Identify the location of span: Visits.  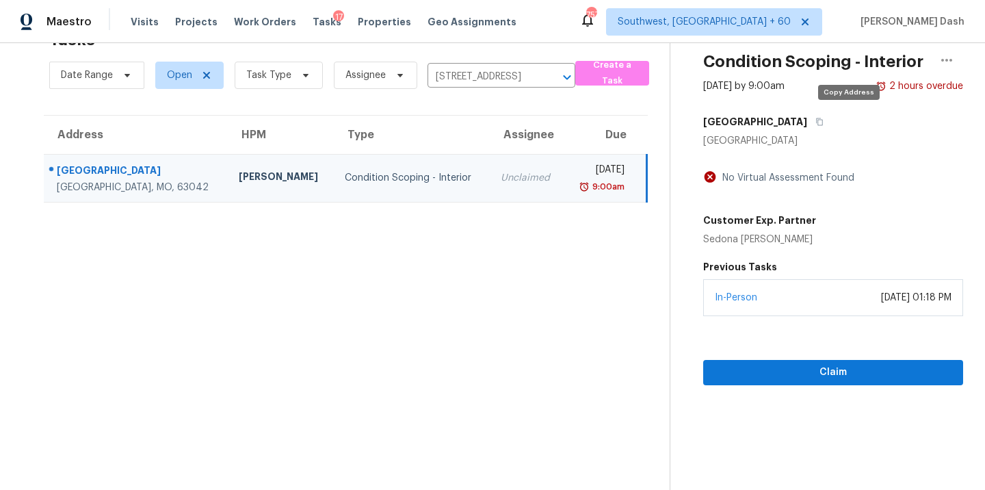
(144, 22).